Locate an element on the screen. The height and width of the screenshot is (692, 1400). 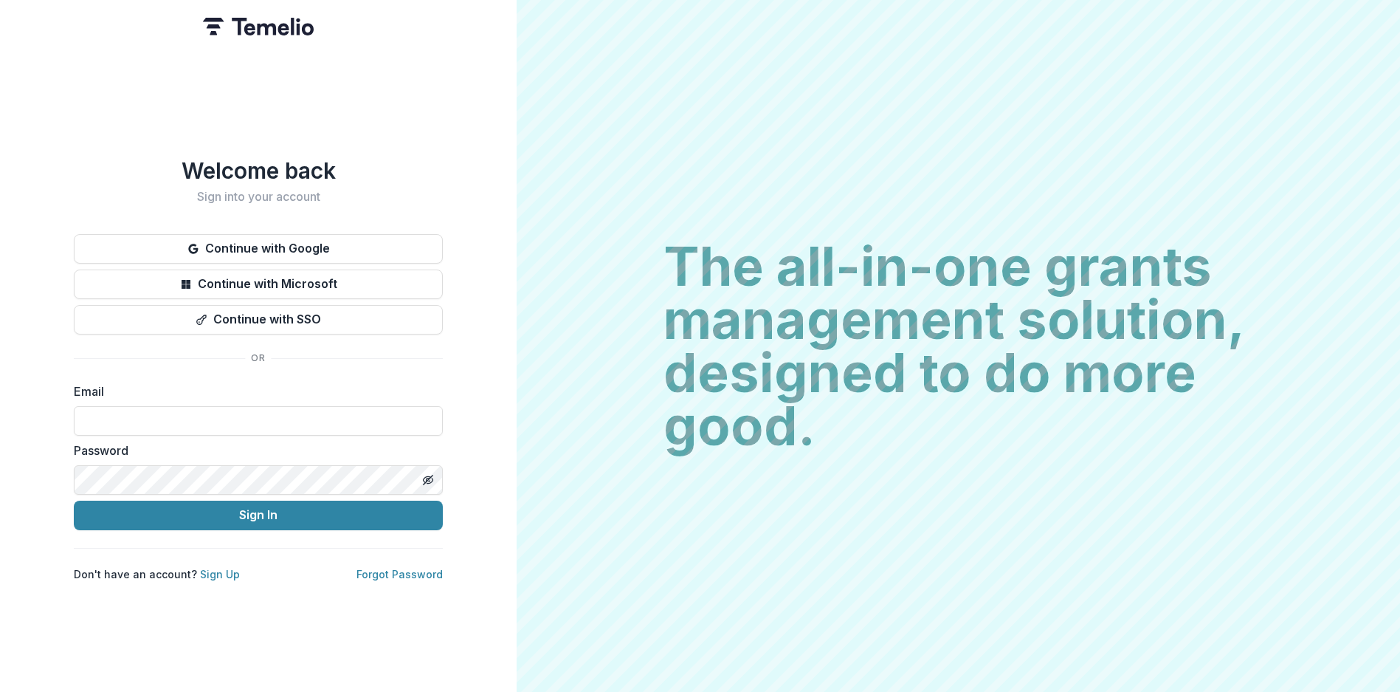
img: Temelio is located at coordinates (258, 27).